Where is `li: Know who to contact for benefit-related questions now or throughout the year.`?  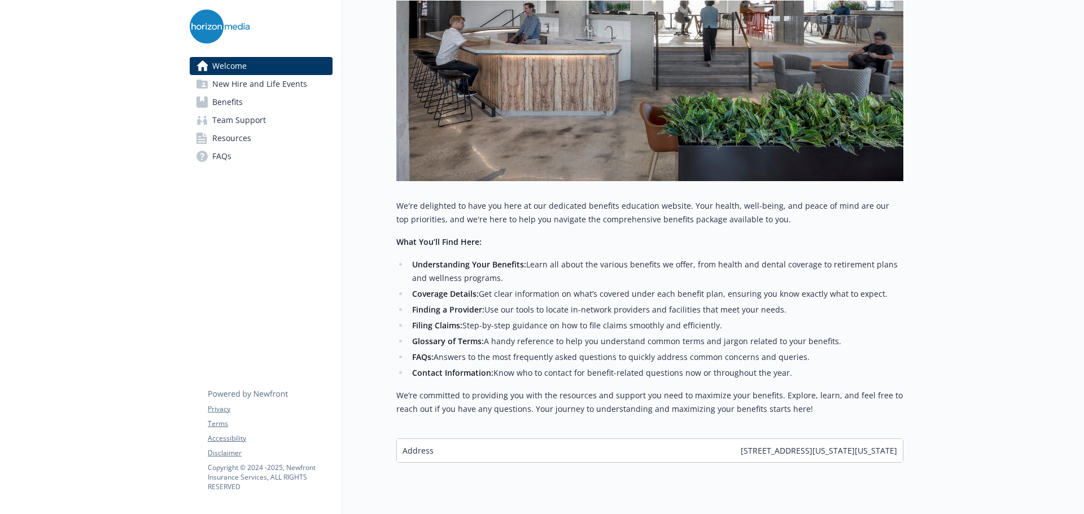 li: Know who to contact for benefit-related questions now or throughout the year. is located at coordinates (656, 373).